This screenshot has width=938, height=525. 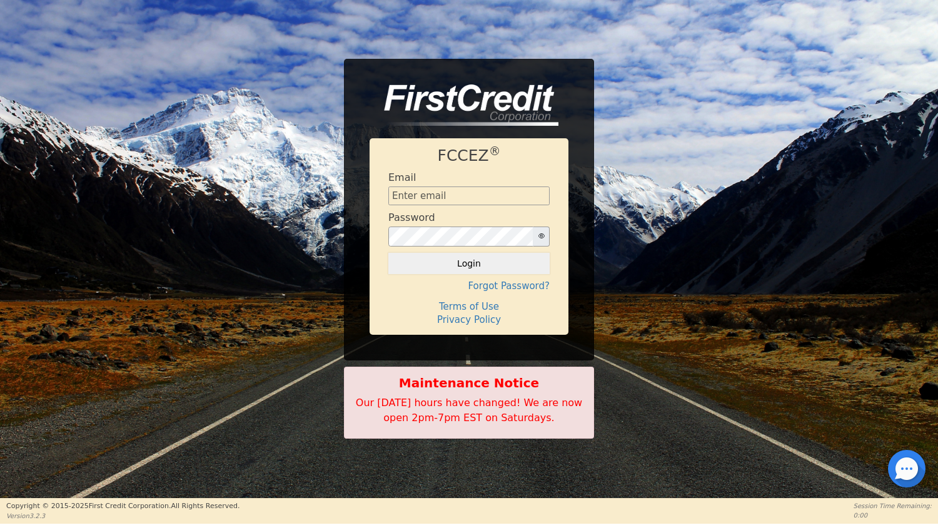 What do you see at coordinates (464, 105) in the screenshot?
I see `img: logo-CMu_cnol.png` at bounding box center [464, 105].